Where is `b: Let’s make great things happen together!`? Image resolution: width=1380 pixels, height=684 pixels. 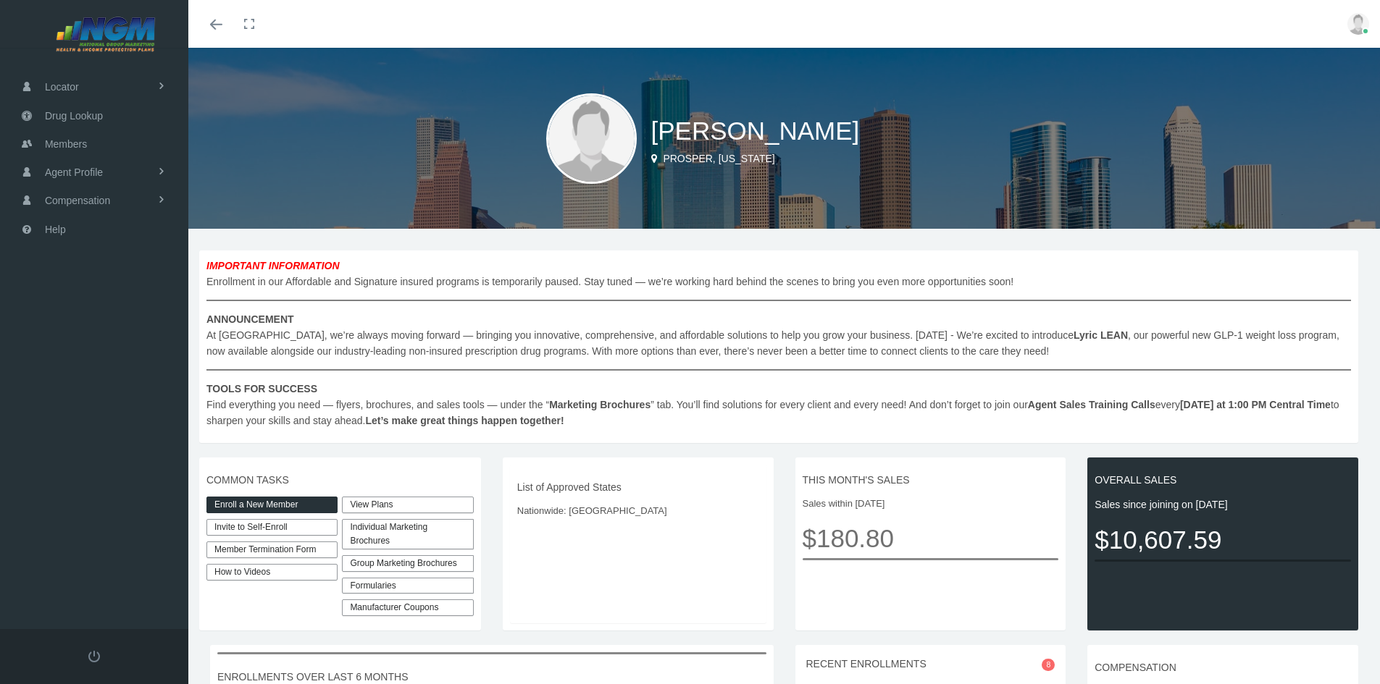 b: Let’s make great things happen together! is located at coordinates (464, 421).